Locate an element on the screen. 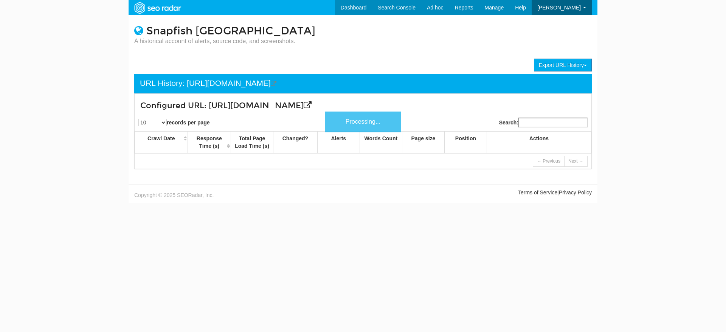  th: Words Count: activate to sort column ascending is located at coordinates (381, 143).